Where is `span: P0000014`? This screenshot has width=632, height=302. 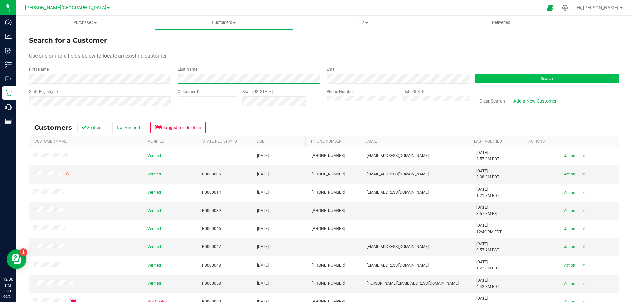
span: P0000014 is located at coordinates (211, 192).